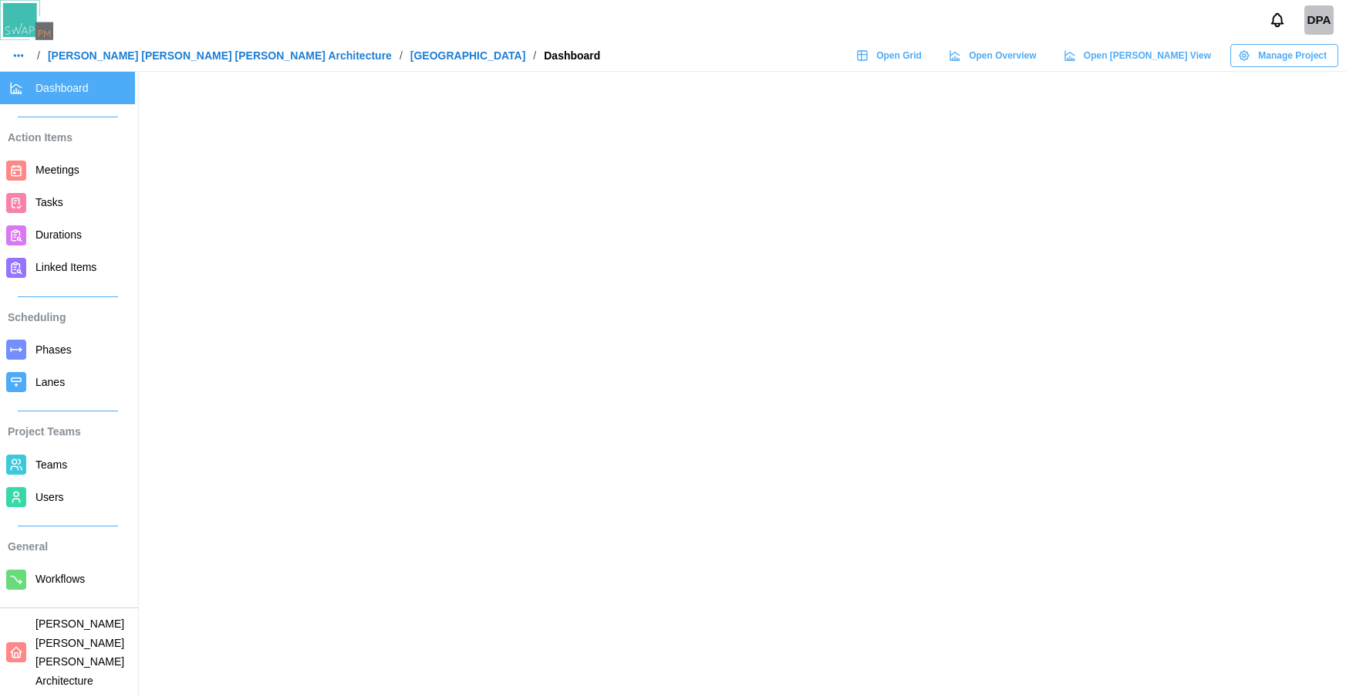  Describe the element at coordinates (60, 579) in the screenshot. I see `span: Workflows` at that location.